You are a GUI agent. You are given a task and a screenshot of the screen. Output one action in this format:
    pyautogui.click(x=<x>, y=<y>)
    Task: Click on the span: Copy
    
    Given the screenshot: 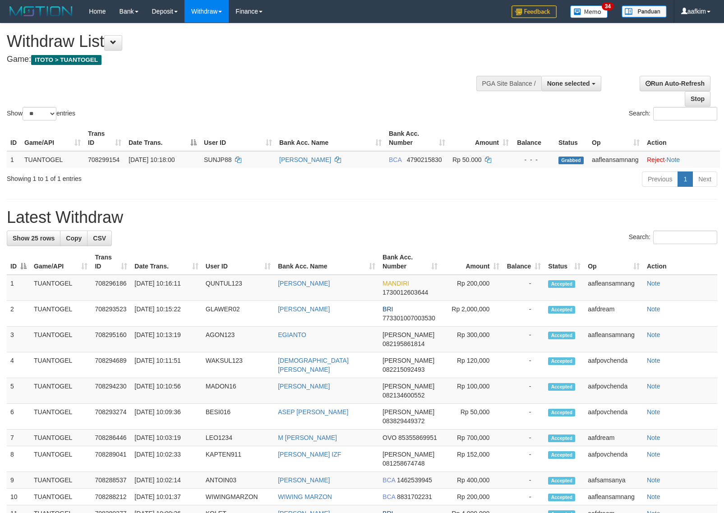 What is the action you would take?
    pyautogui.click(x=74, y=238)
    